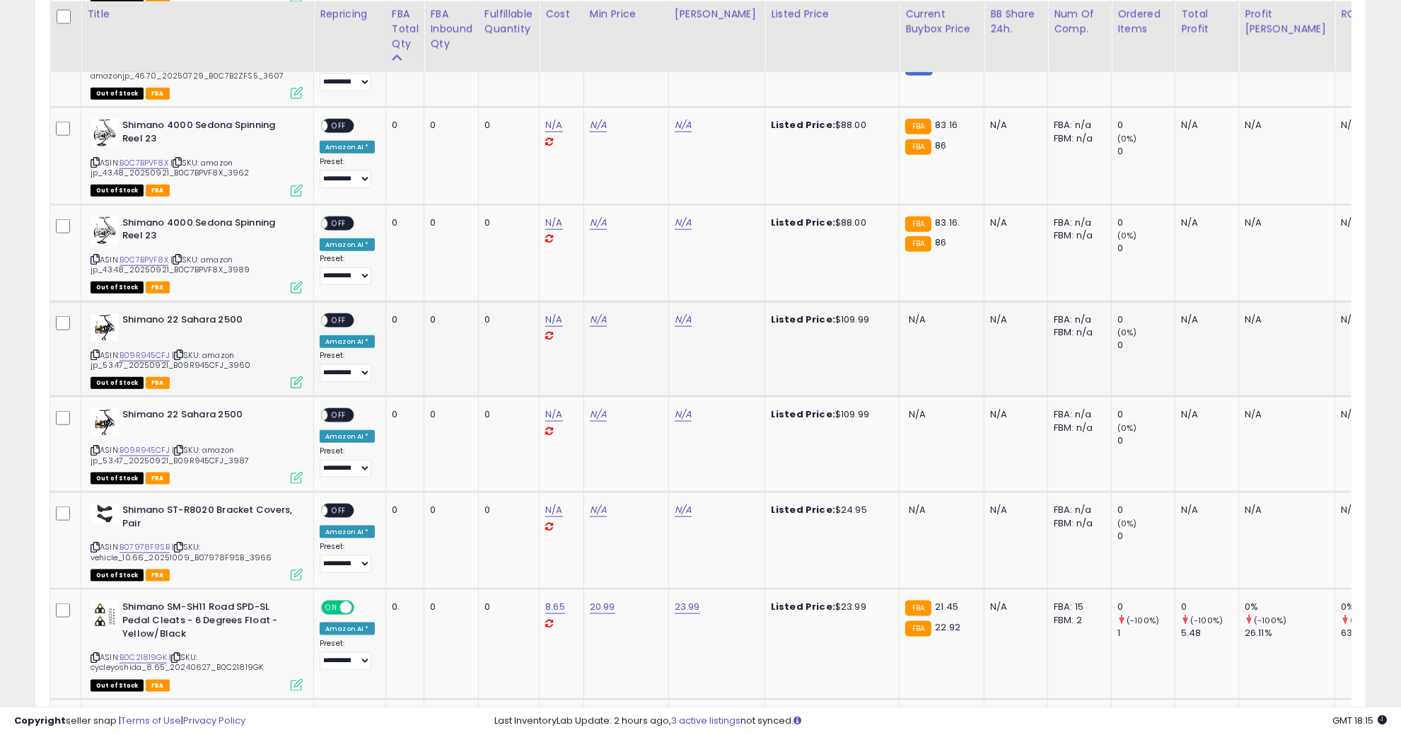 The width and height of the screenshot is (1401, 735). I want to click on b: Shimano ST-R8020 Bracket Covers, Pair, so click(208, 518).